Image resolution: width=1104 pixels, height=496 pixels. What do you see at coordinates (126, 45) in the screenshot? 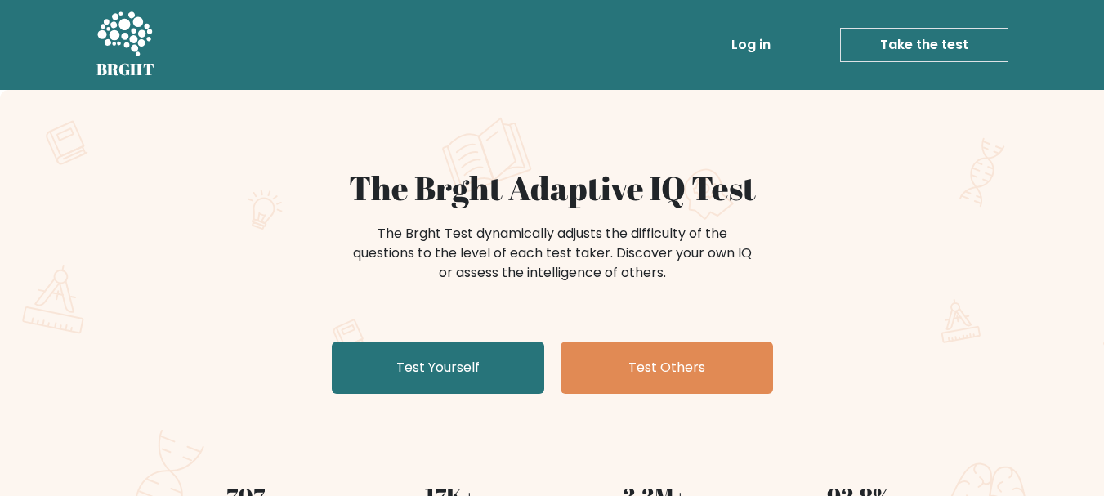
I see `a: BRGHT` at bounding box center [126, 45].